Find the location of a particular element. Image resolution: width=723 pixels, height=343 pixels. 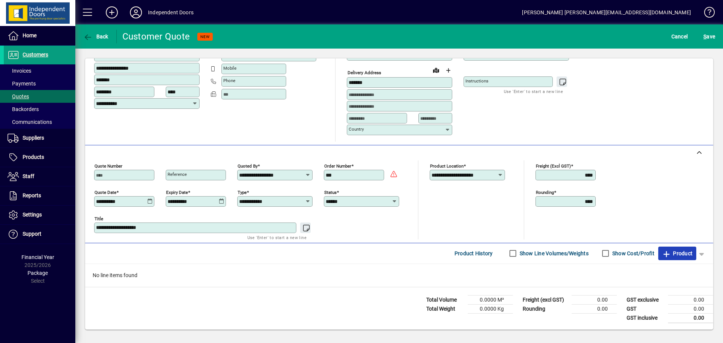

a: Communications is located at coordinates (40, 122).